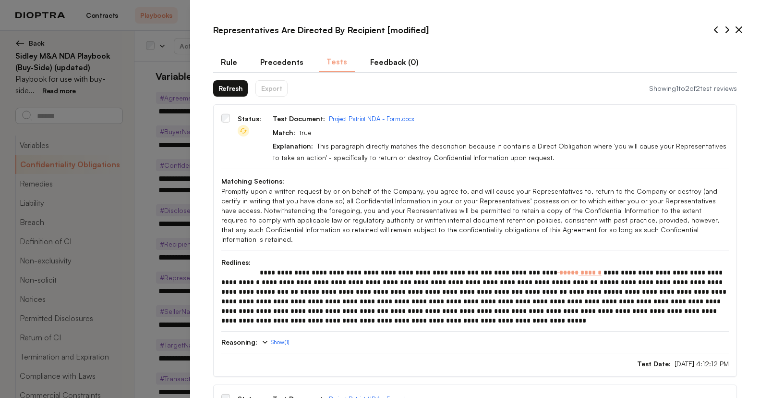  Describe the element at coordinates (321, 30) in the screenshot. I see `h3: Representatives Are Directed By Recipient [modified]` at that location.